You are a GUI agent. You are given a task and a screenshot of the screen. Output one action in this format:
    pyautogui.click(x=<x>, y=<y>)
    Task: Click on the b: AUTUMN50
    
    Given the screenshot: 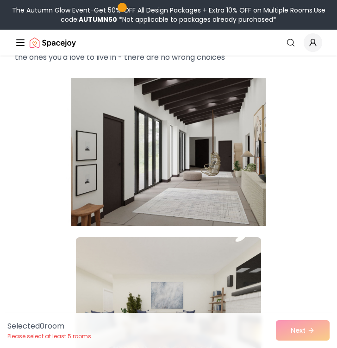 What is the action you would take?
    pyautogui.click(x=98, y=19)
    